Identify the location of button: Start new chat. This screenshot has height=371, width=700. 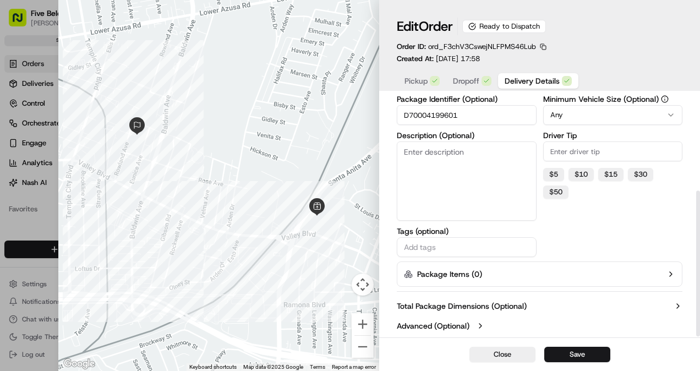
(194, 115).